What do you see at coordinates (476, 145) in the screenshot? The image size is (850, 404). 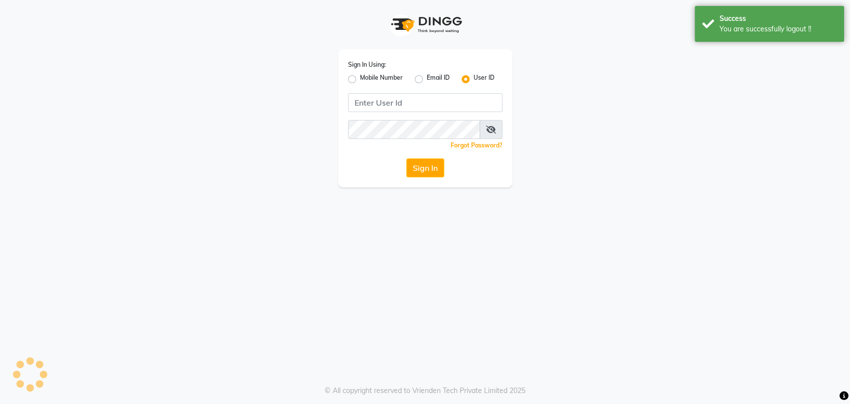 I see `a: Forgot Password?` at bounding box center [476, 145].